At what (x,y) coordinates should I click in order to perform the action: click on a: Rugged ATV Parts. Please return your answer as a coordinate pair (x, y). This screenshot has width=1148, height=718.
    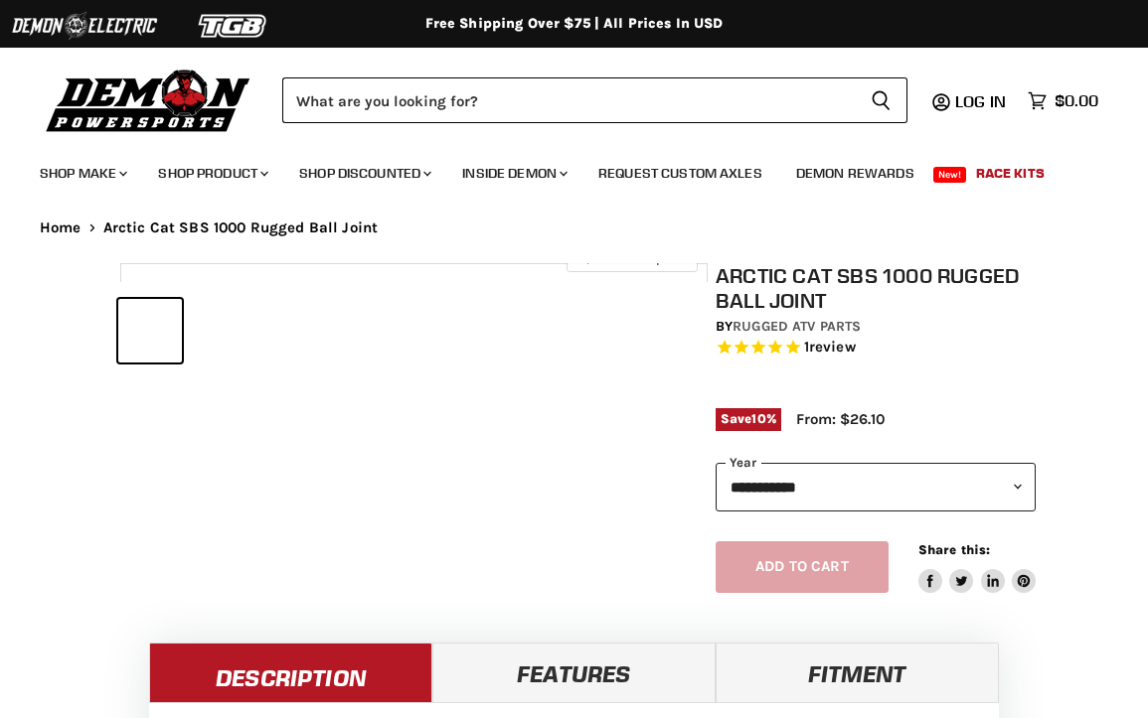
    Looking at the image, I should click on (796, 326).